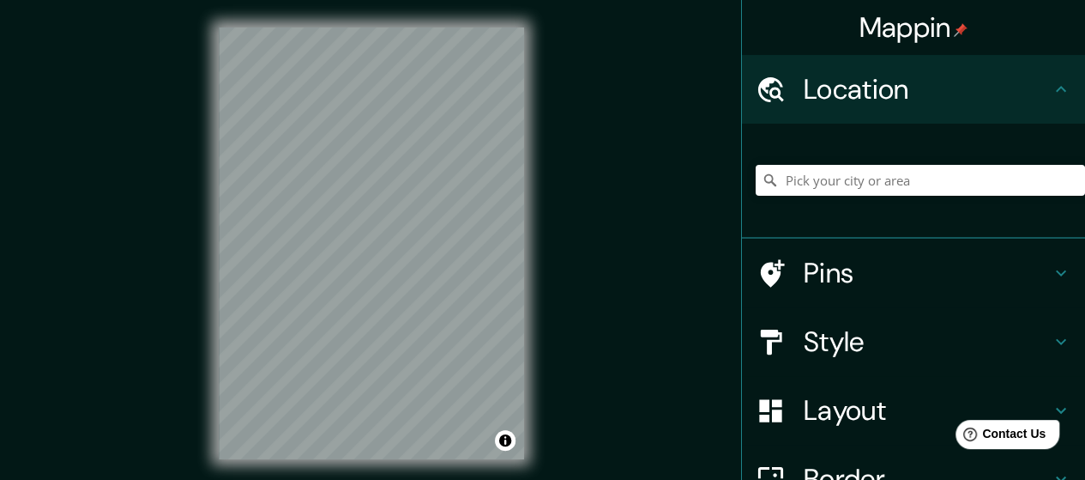  I want to click on h4: Mappin, so click(914, 27).